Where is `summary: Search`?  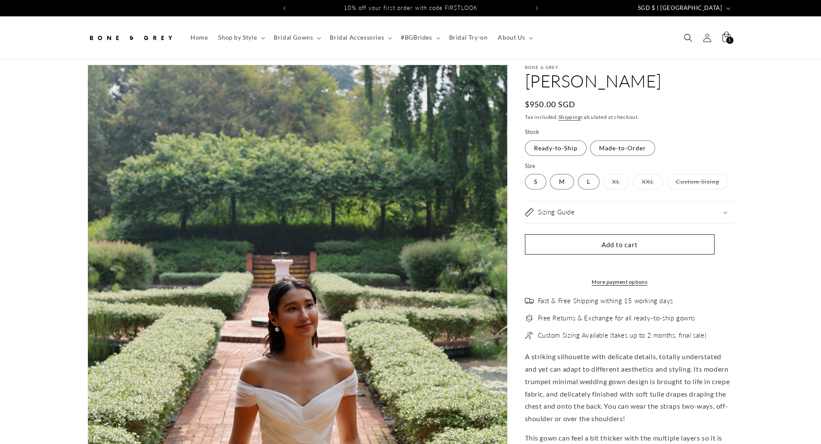 summary: Search is located at coordinates (688, 38).